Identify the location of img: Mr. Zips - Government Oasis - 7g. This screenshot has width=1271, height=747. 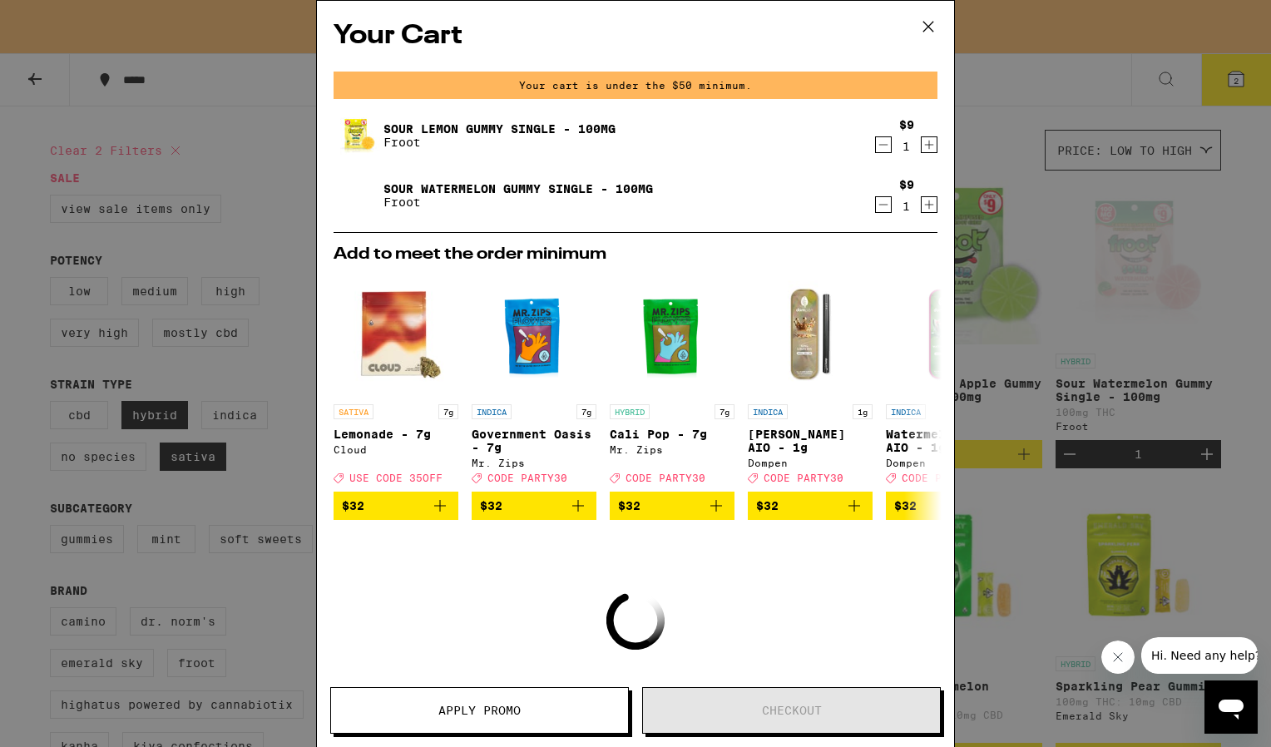
(534, 333).